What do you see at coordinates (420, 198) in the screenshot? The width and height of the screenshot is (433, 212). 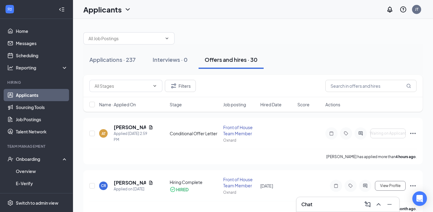 I see `div: Open Intercom Messenger` at bounding box center [420, 198].